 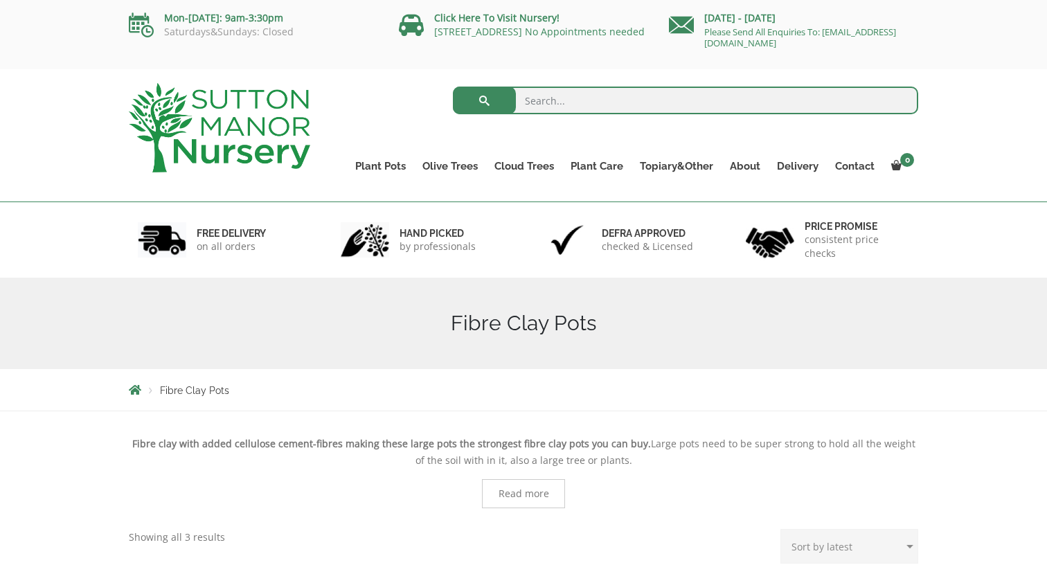 I want to click on a: 0, so click(x=900, y=166).